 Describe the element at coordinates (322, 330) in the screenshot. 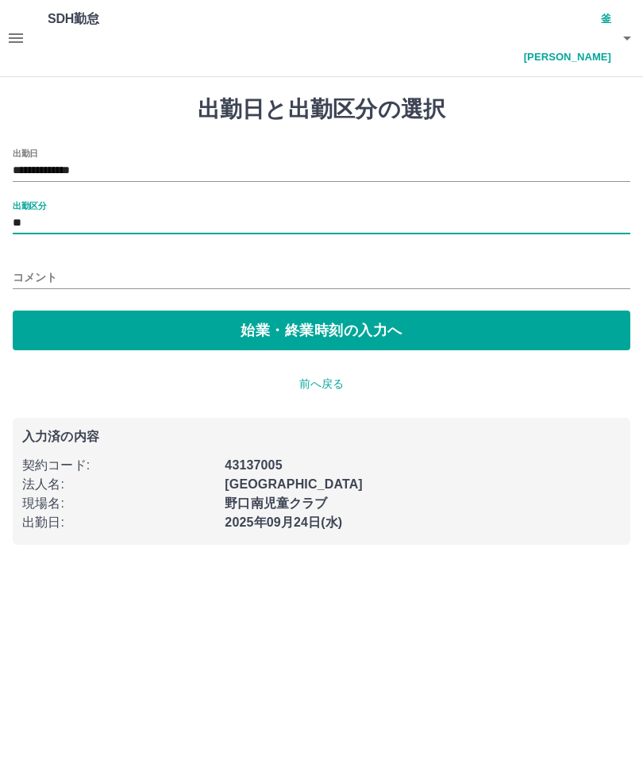

I see `button: 始業・終業時刻の入力へ` at that location.